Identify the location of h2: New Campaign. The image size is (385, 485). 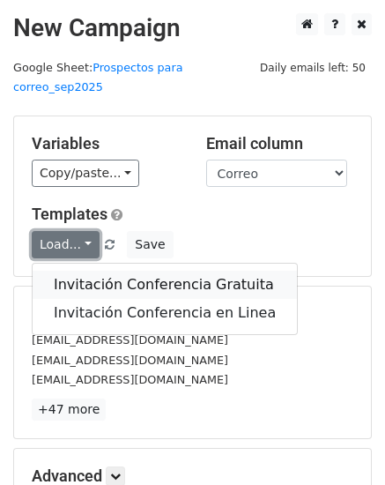
(192, 28).